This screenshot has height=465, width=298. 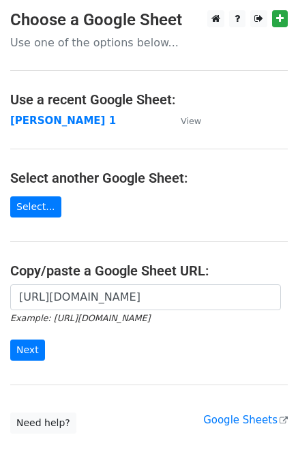 I want to click on p: Use one of the options below..., so click(x=148, y=42).